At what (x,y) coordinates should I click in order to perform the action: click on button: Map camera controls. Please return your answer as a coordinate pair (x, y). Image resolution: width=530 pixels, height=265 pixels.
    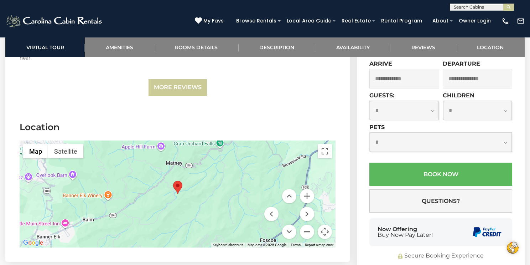
    Looking at the image, I should click on (325, 231).